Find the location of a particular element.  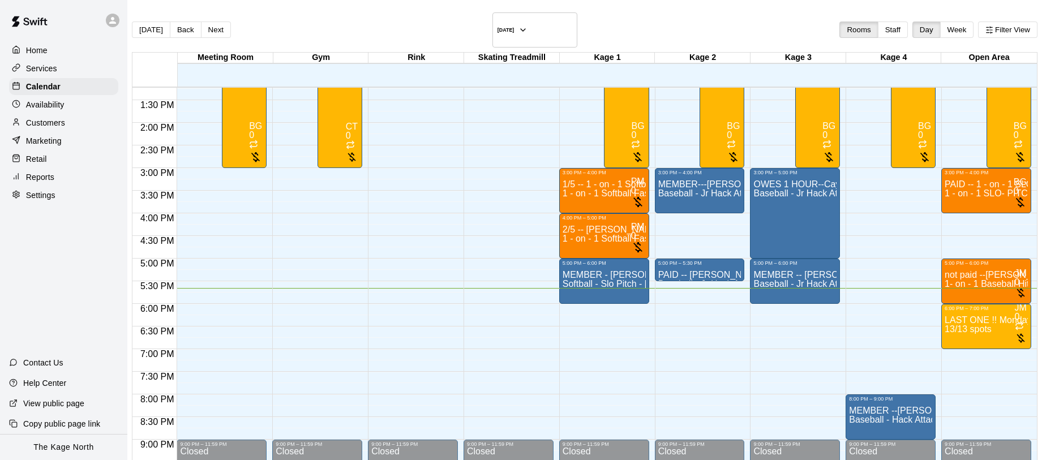

div: 5:00 PM – 5:30 PM: PAID -- Denise Rhind is located at coordinates (699, 270).